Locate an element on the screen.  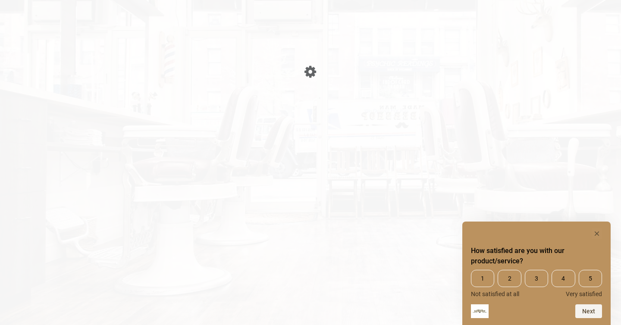
h2: How satisfied are you with our product/service? Select an option from 1 to 5, with 1 being Not sa... is located at coordinates (537, 256).